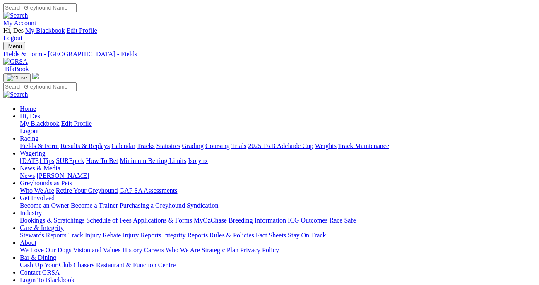 The height and width of the screenshot is (285, 539). What do you see at coordinates (257, 220) in the screenshot?
I see `a: Breeding Information` at bounding box center [257, 220].